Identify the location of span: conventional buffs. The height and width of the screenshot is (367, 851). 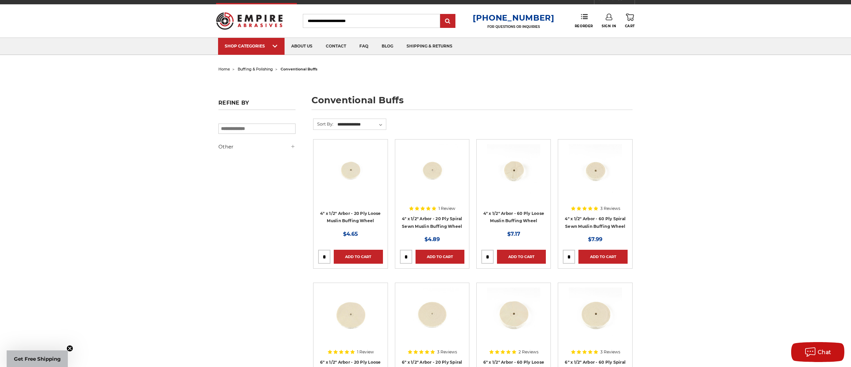
(299, 69).